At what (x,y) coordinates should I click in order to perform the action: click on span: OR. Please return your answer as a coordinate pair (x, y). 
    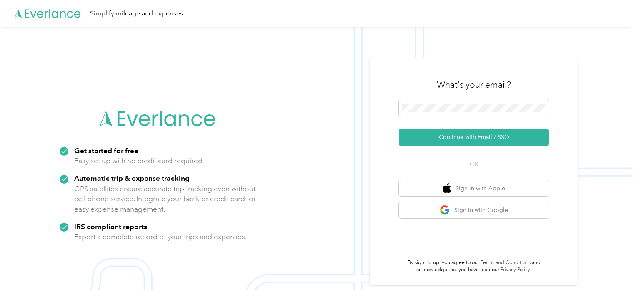
    Looking at the image, I should click on (474, 164).